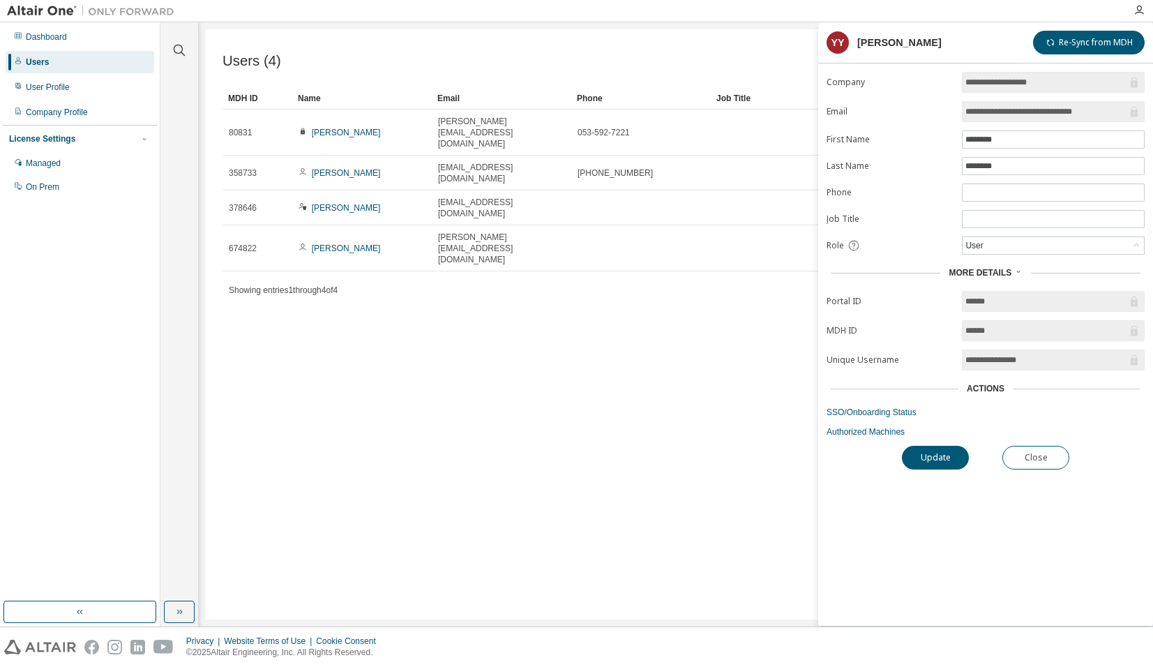 This screenshot has height=667, width=1153. I want to click on div: Users, so click(37, 62).